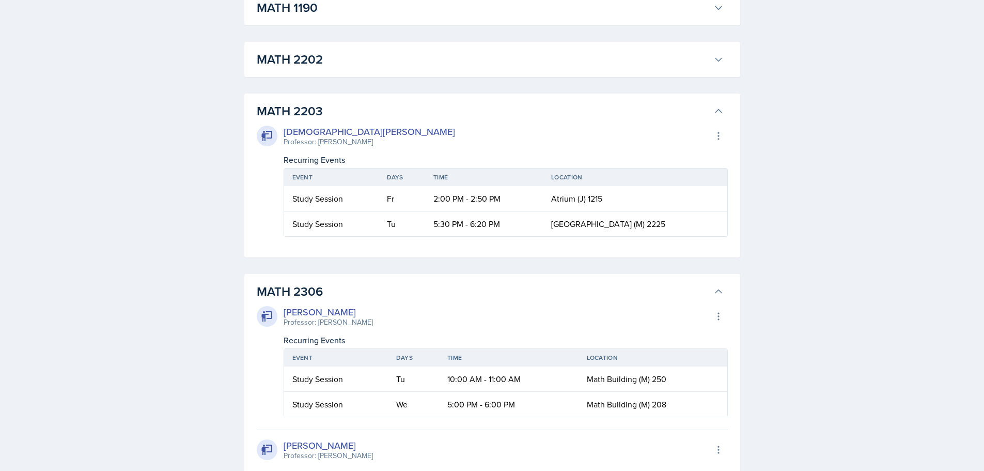 The width and height of the screenshot is (984, 471). Describe the element at coordinates (508, 379) in the screenshot. I see `td: 10:00 AM - 11:00 AM` at that location.